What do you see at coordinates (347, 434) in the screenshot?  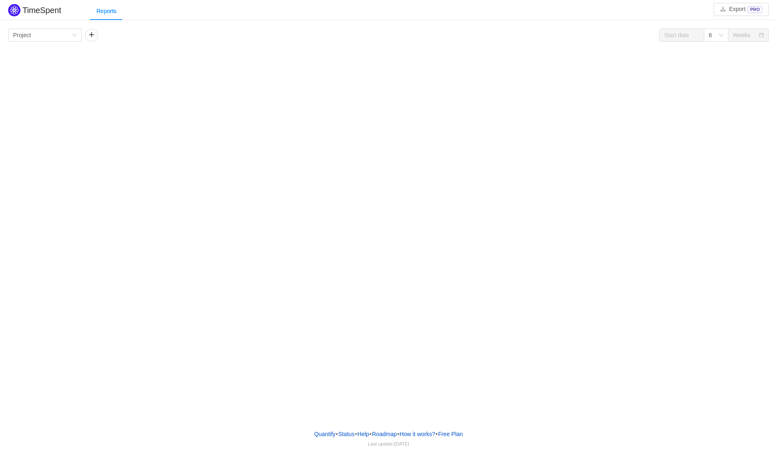 I see `a: Status` at bounding box center [347, 434].